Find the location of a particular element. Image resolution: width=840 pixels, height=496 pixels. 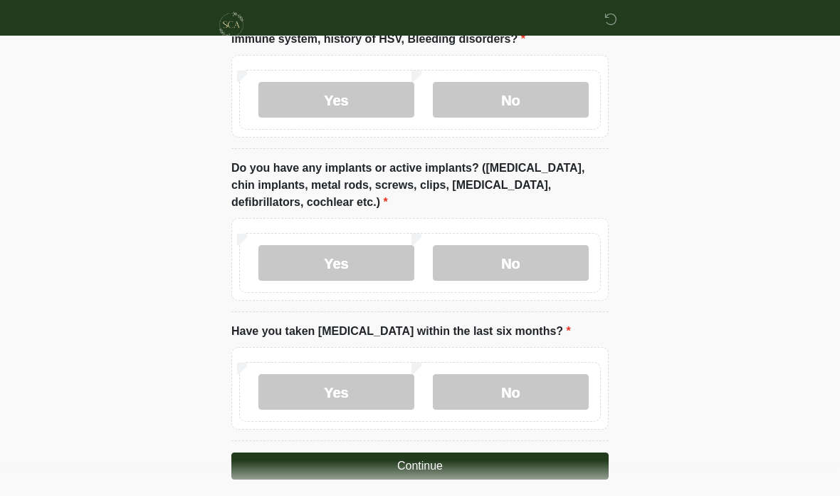

img: Skinchic Dallas Logo is located at coordinates (231, 25).